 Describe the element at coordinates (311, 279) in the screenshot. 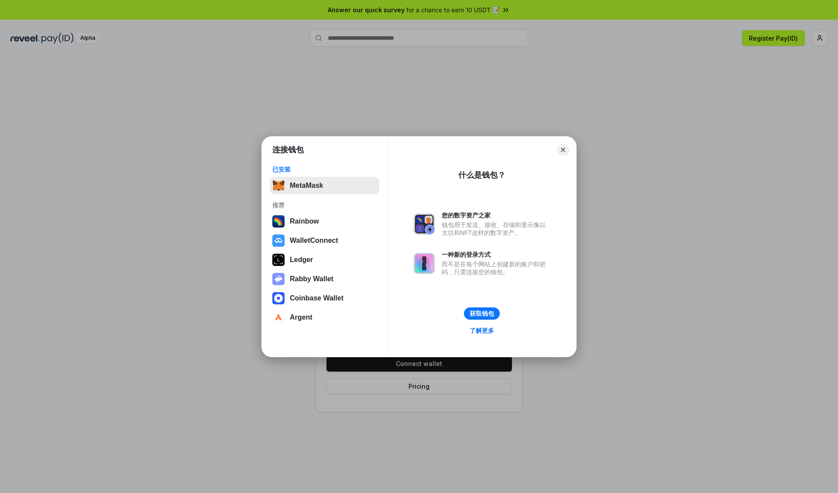

I see `div: Rabby Wallet` at that location.